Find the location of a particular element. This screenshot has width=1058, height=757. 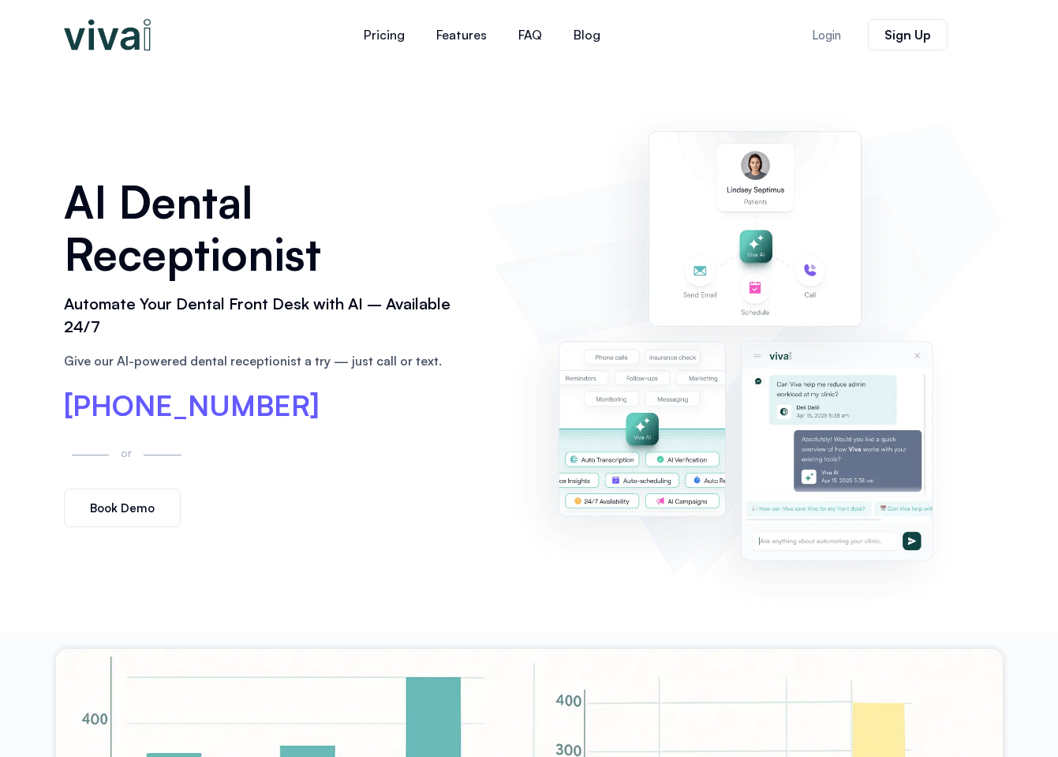

a: Pricing is located at coordinates (384, 35).